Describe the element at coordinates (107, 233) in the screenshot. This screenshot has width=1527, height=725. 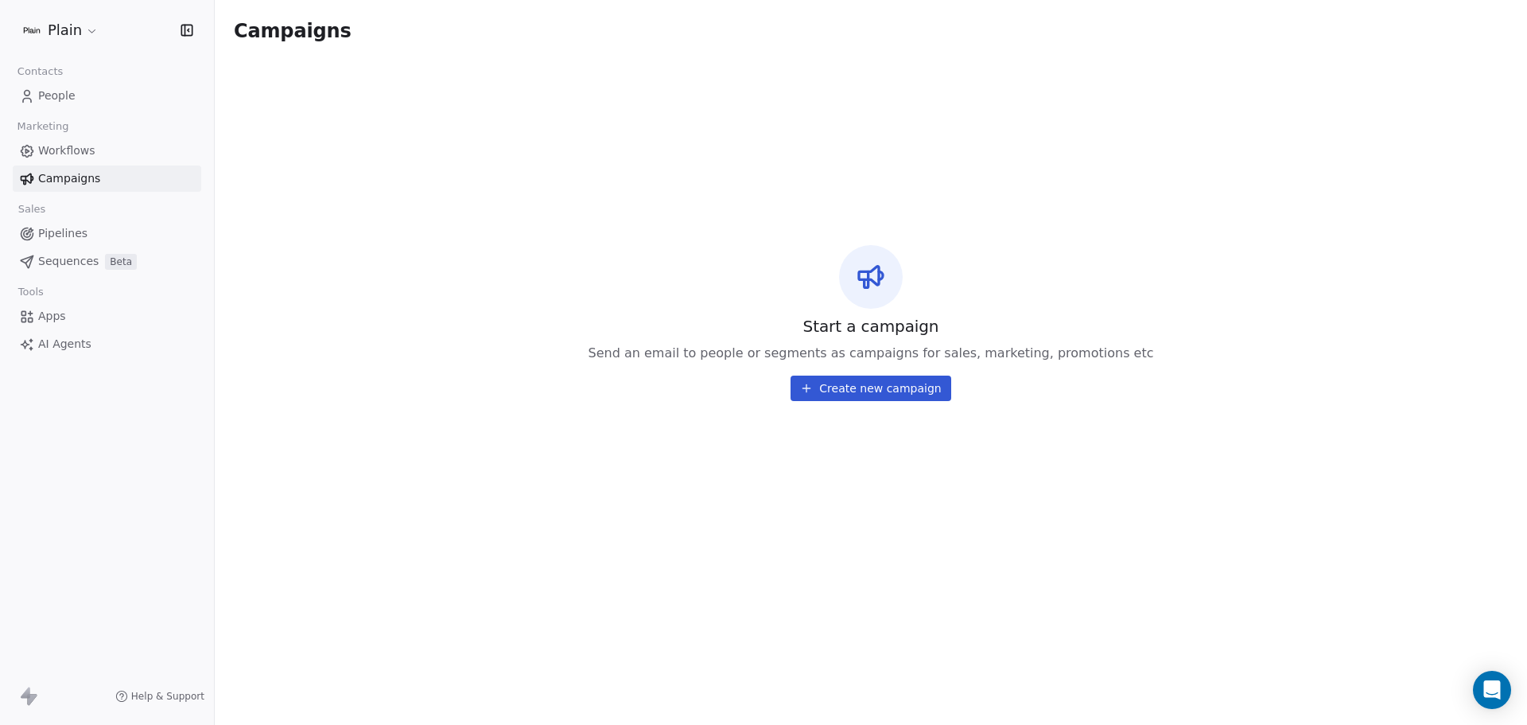
I see `a: Pipelines` at that location.